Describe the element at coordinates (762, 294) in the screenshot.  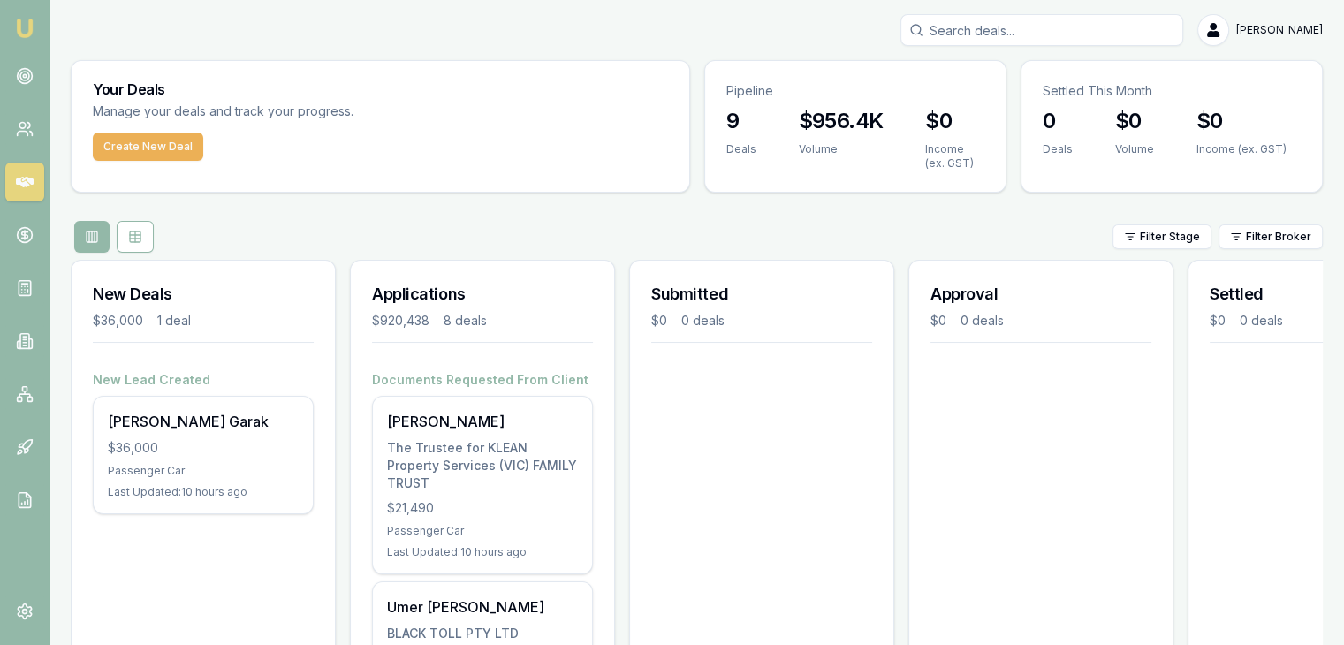
I see `h3: Submitted` at that location.